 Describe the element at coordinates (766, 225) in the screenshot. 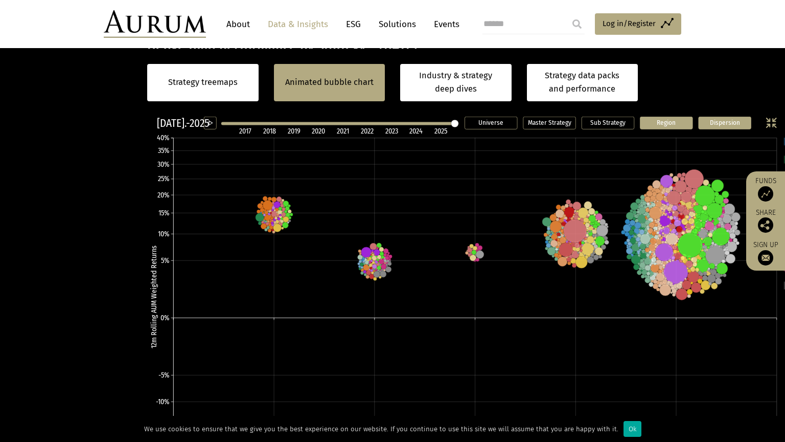

I see `img: Share this post` at that location.